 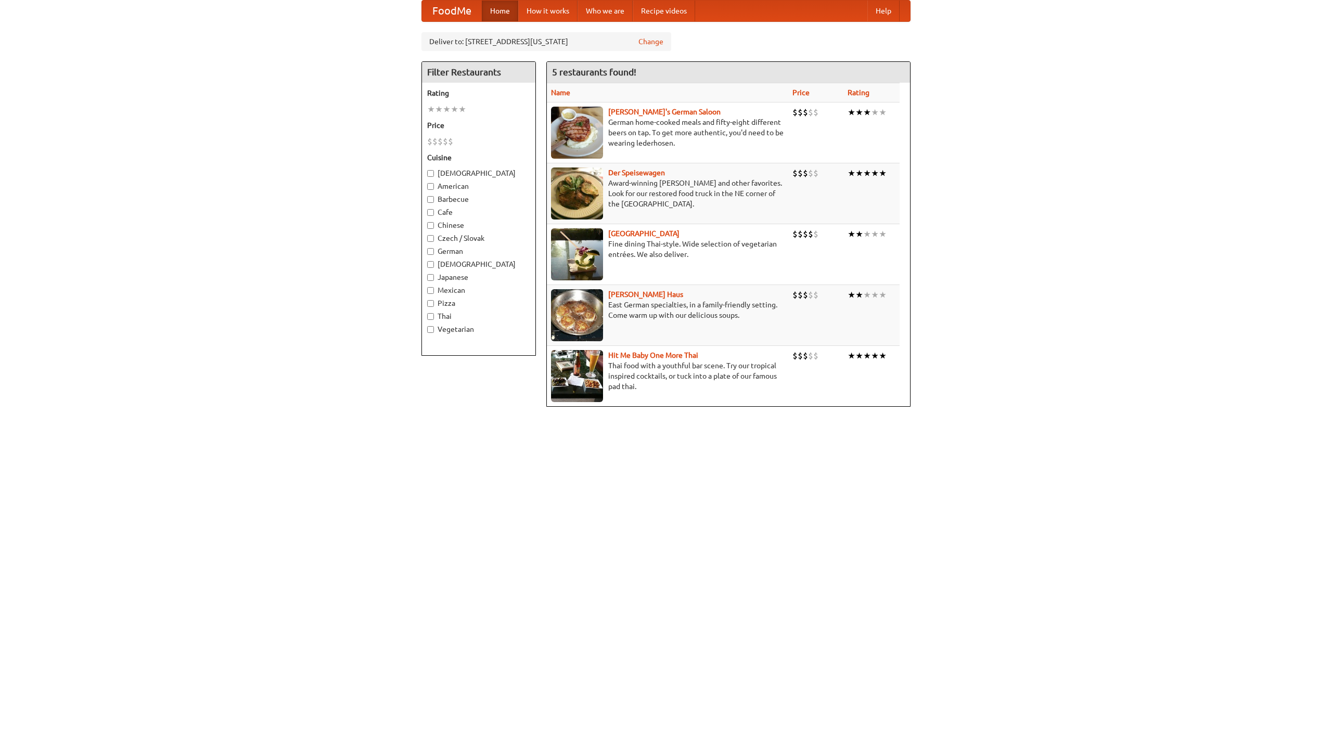 I want to click on h5: Rating, so click(x=479, y=93).